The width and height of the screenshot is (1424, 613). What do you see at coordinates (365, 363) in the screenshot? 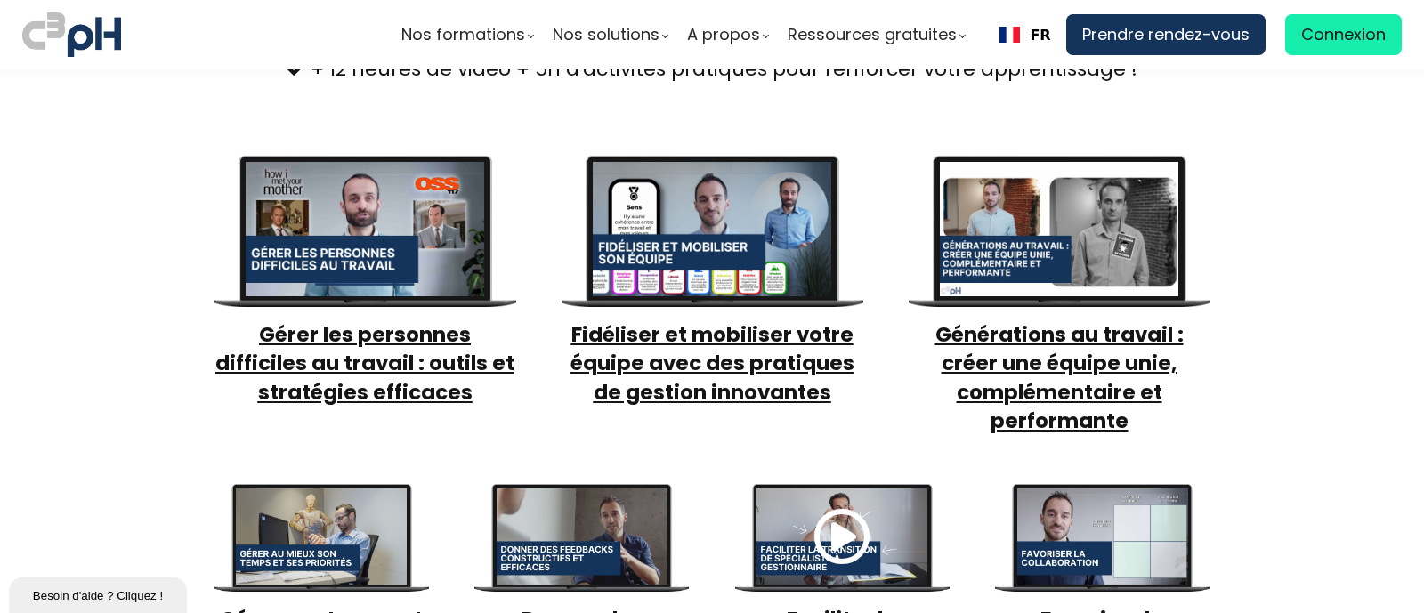
I see `a: Gérer les personnes difficiles au travail : outils et stratégies efficaces` at bounding box center [365, 363].